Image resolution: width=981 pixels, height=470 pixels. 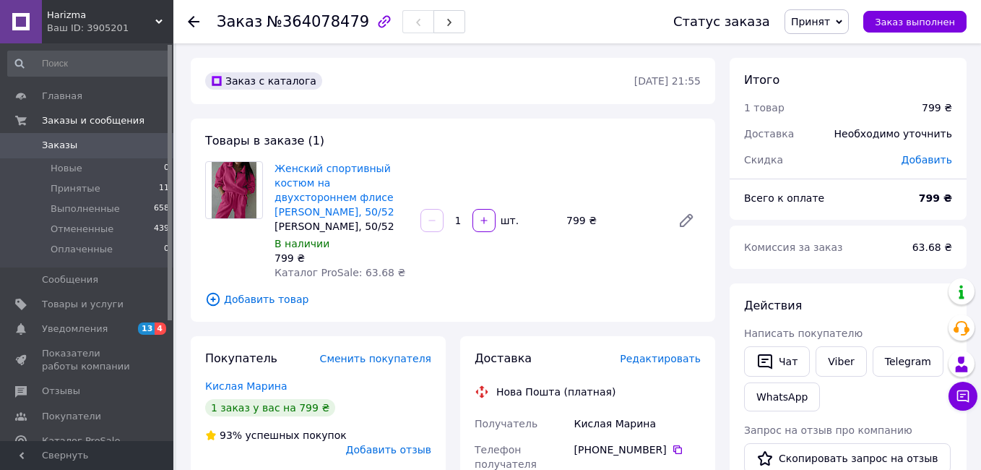 I want to click on span: В наличии, so click(x=302, y=243).